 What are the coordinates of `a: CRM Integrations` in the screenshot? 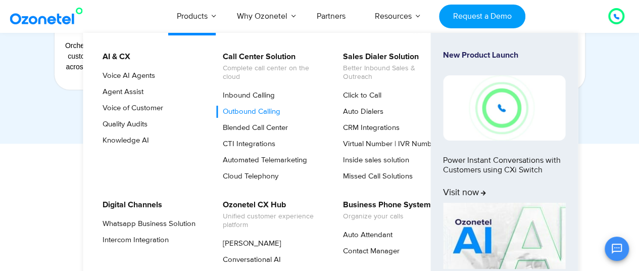 It's located at (369, 128).